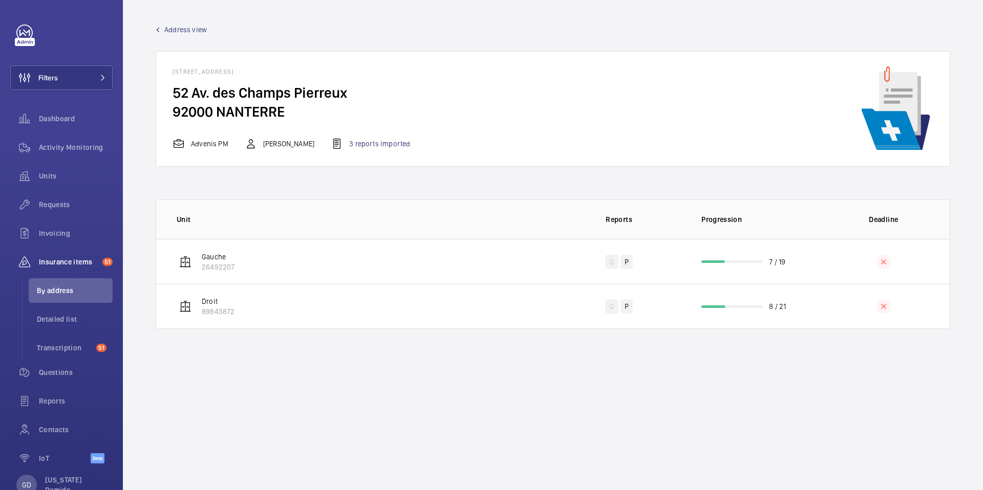  I want to click on p: Unit, so click(365, 220).